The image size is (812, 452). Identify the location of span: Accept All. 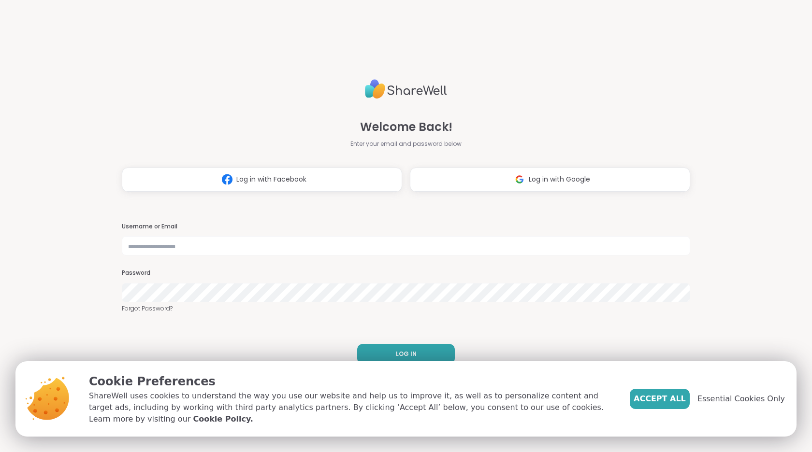
(660, 399).